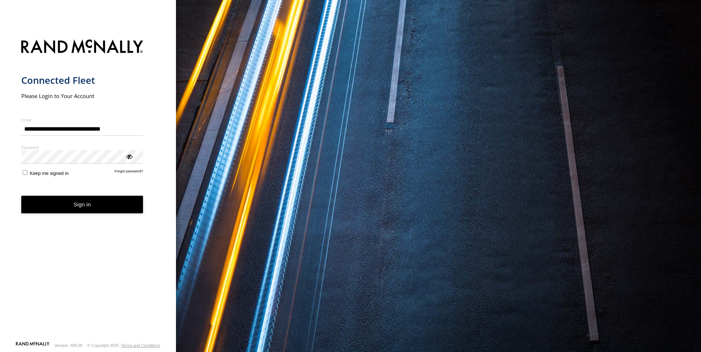  Describe the element at coordinates (82, 96) in the screenshot. I see `h2: Please Login to Your Account` at that location.